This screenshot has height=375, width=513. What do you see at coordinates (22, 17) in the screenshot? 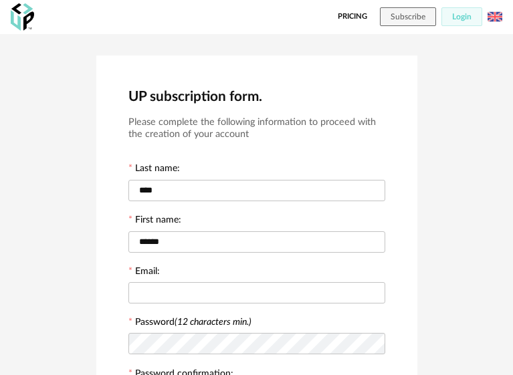
I see `img: OXP` at bounding box center [22, 17].